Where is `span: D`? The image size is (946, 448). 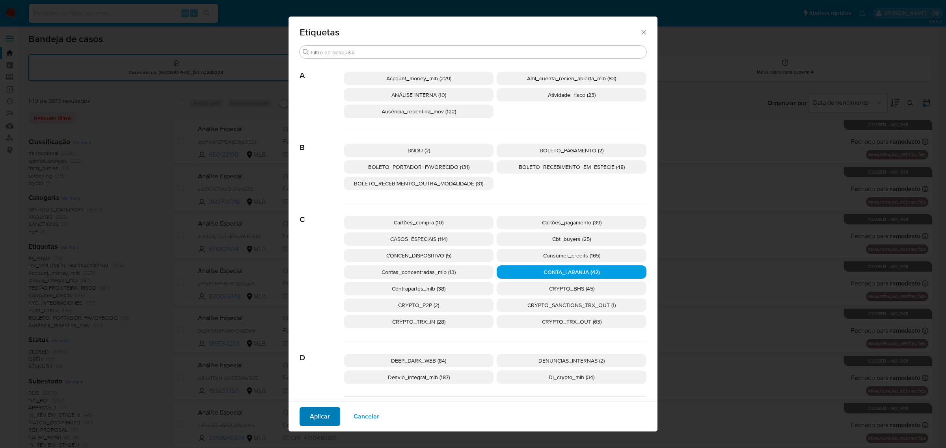 span: D is located at coordinates (321, 352).